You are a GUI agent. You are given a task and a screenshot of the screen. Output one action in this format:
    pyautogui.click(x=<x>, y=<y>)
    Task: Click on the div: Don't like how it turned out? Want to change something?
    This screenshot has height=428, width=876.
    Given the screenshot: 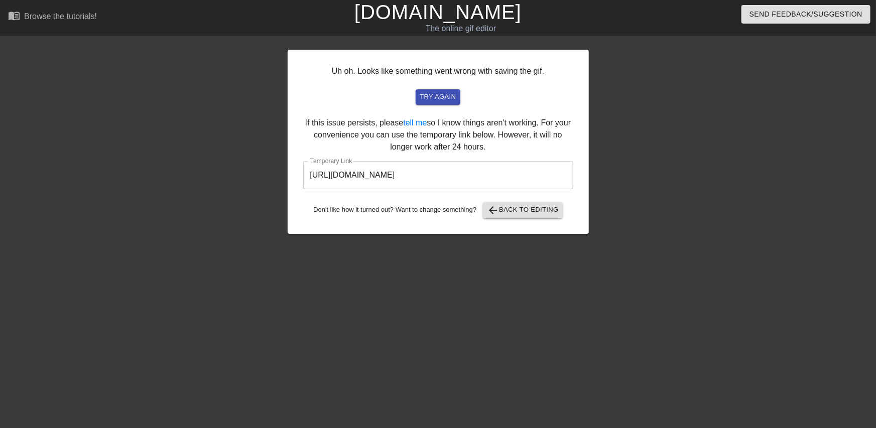 What is the action you would take?
    pyautogui.click(x=438, y=210)
    